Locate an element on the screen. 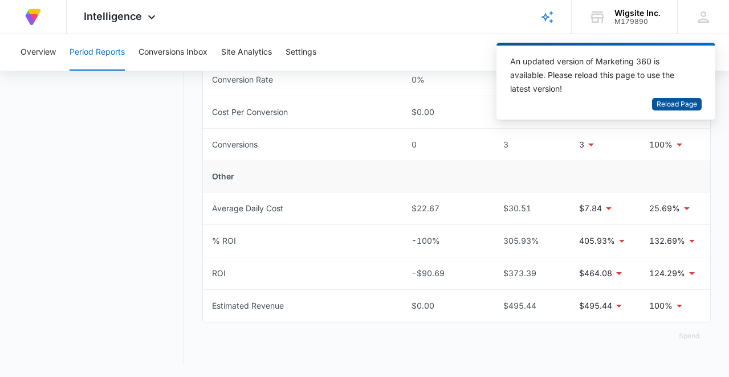 The image size is (729, 377). div: % ROI is located at coordinates (224, 241).